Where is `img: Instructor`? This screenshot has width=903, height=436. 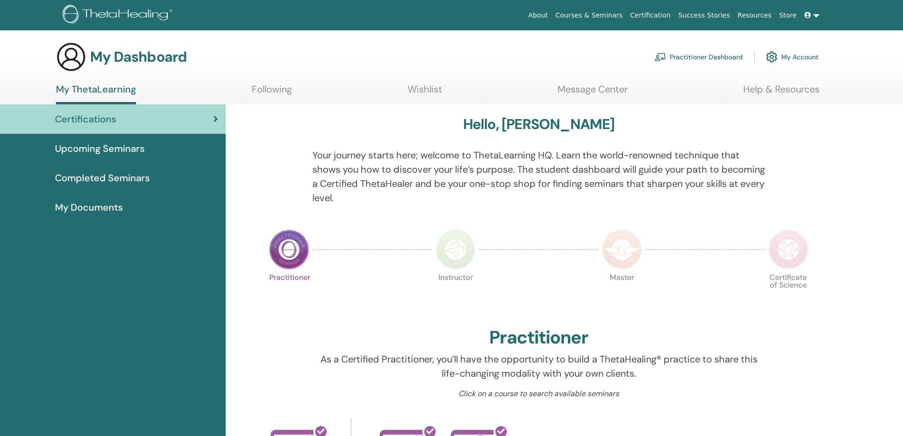
img: Instructor is located at coordinates (456, 249).